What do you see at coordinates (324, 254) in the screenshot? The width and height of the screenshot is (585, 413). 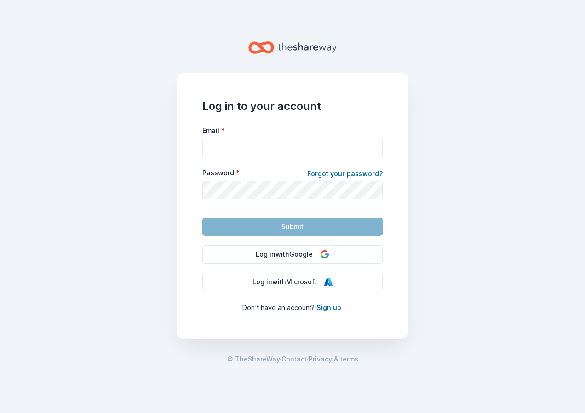 I see `img: Google Logo` at bounding box center [324, 254].